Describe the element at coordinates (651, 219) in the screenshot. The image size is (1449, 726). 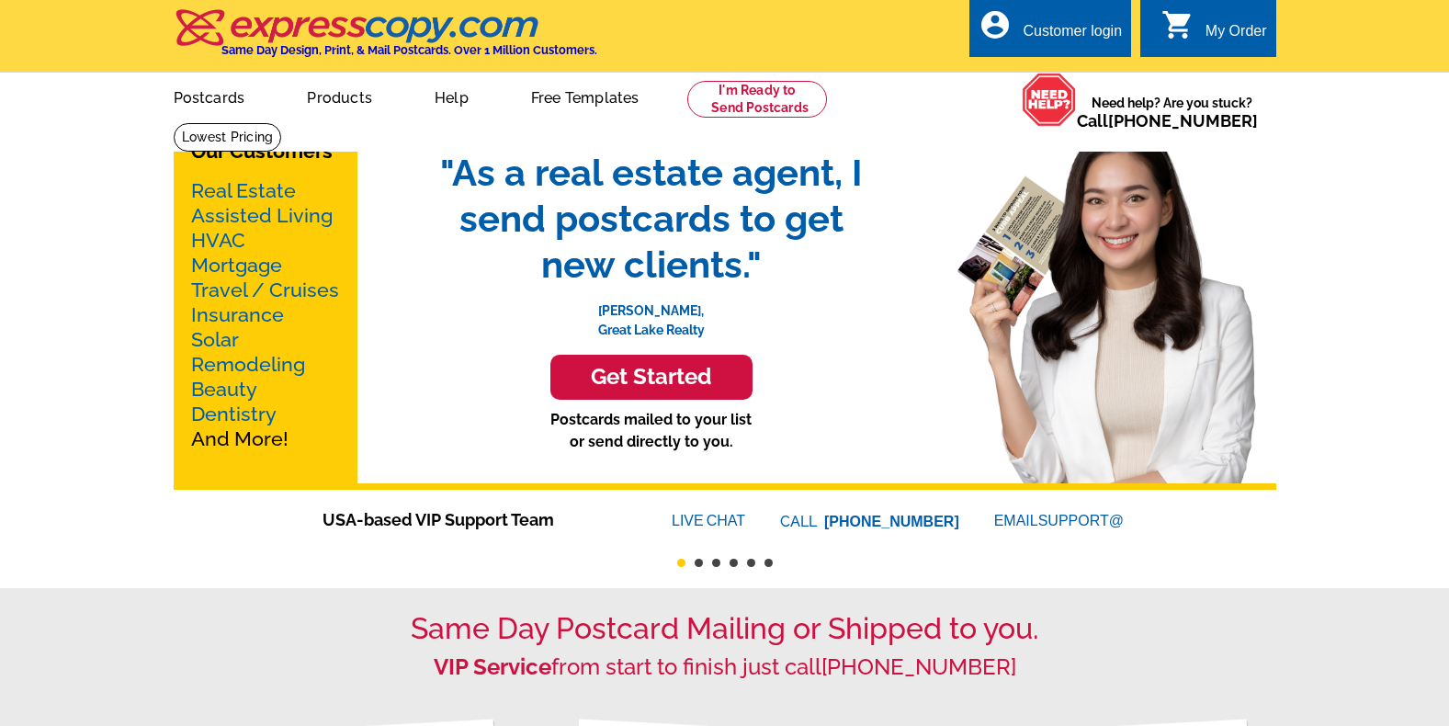
I see `span: "As a real estate agent, I send postcards to get new clients."` at that location.